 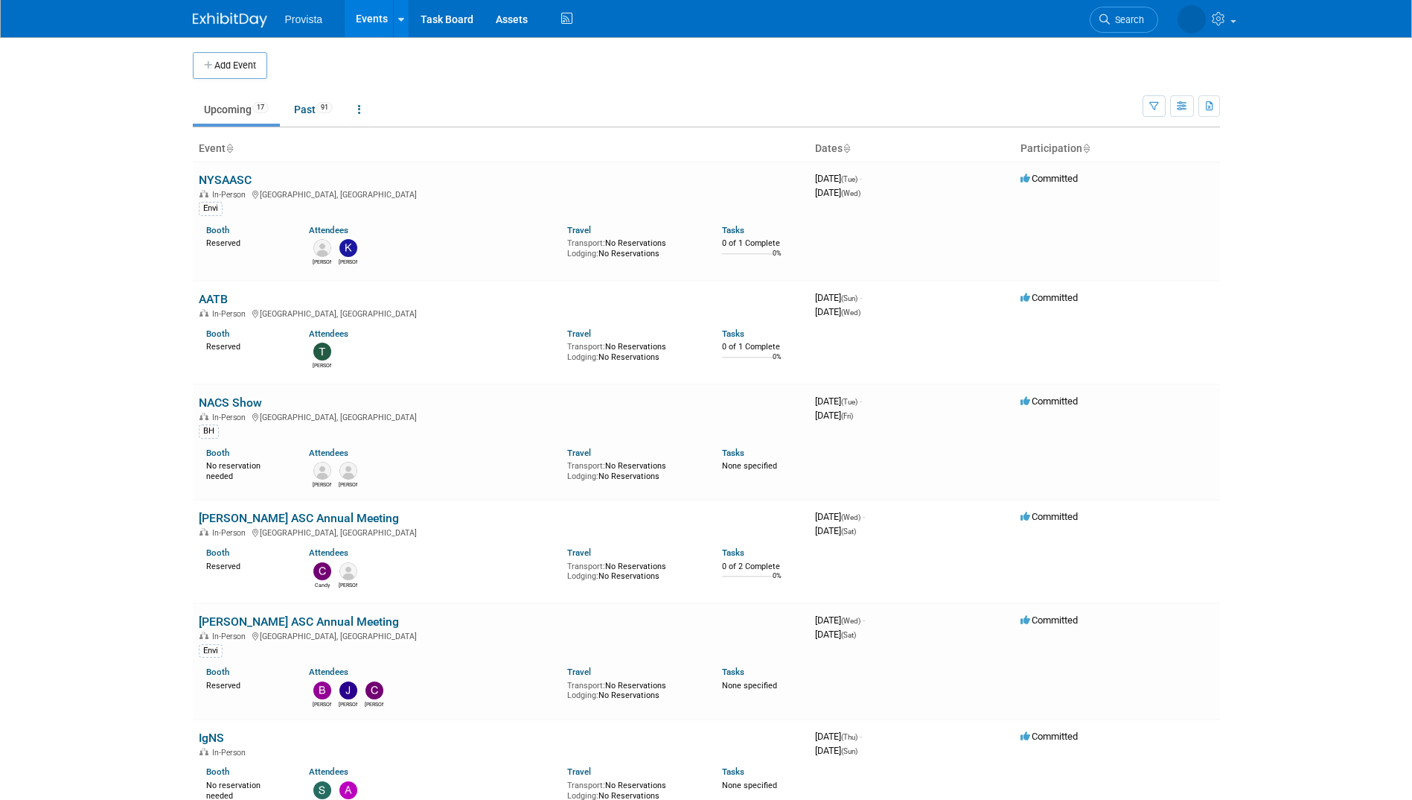 I want to click on a: Search, so click(x=1124, y=19).